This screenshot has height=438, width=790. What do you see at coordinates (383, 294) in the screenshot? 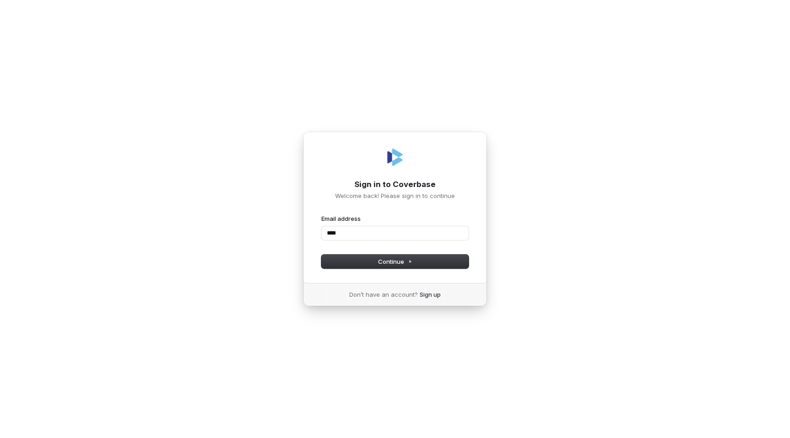
I see `span: Don’t have an account?` at bounding box center [383, 294].